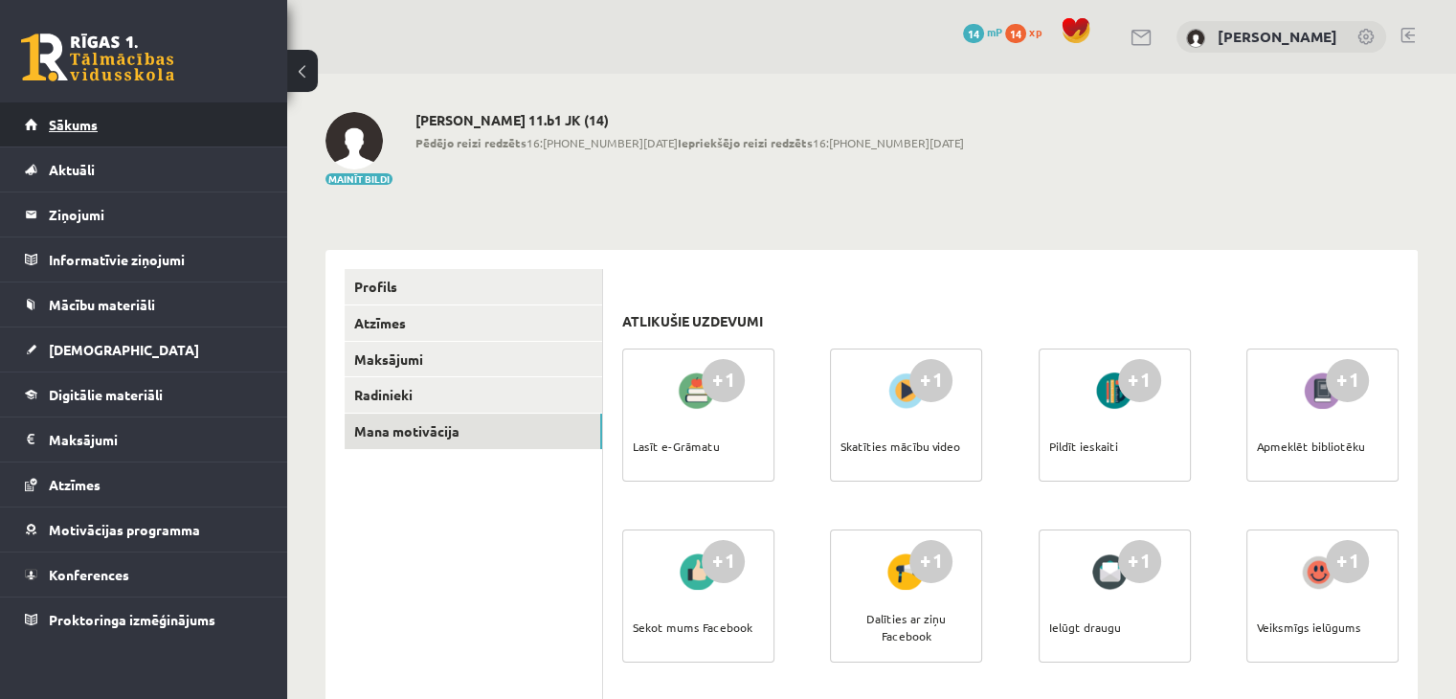  Describe the element at coordinates (144, 169) in the screenshot. I see `a: Aktuāli` at that location.